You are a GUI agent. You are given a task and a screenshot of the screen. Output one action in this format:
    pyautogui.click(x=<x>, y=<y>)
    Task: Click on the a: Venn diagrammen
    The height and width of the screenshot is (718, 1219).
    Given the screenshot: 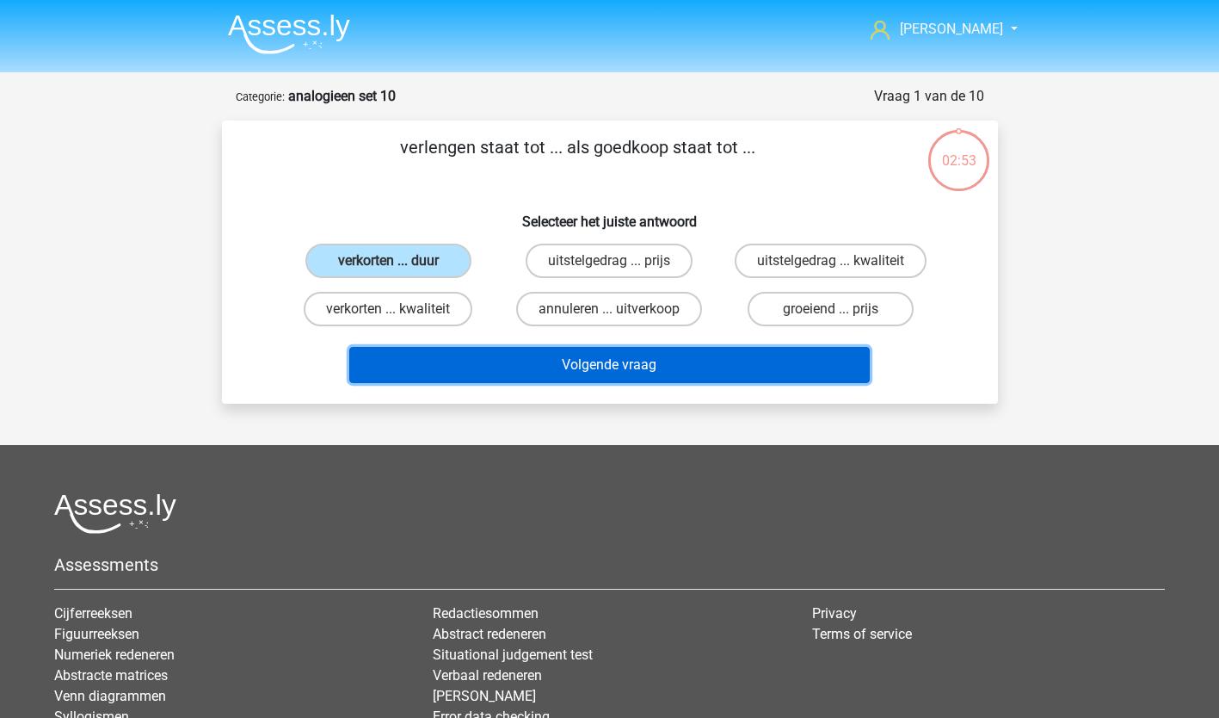 What is the action you would take?
    pyautogui.click(x=110, y=695)
    